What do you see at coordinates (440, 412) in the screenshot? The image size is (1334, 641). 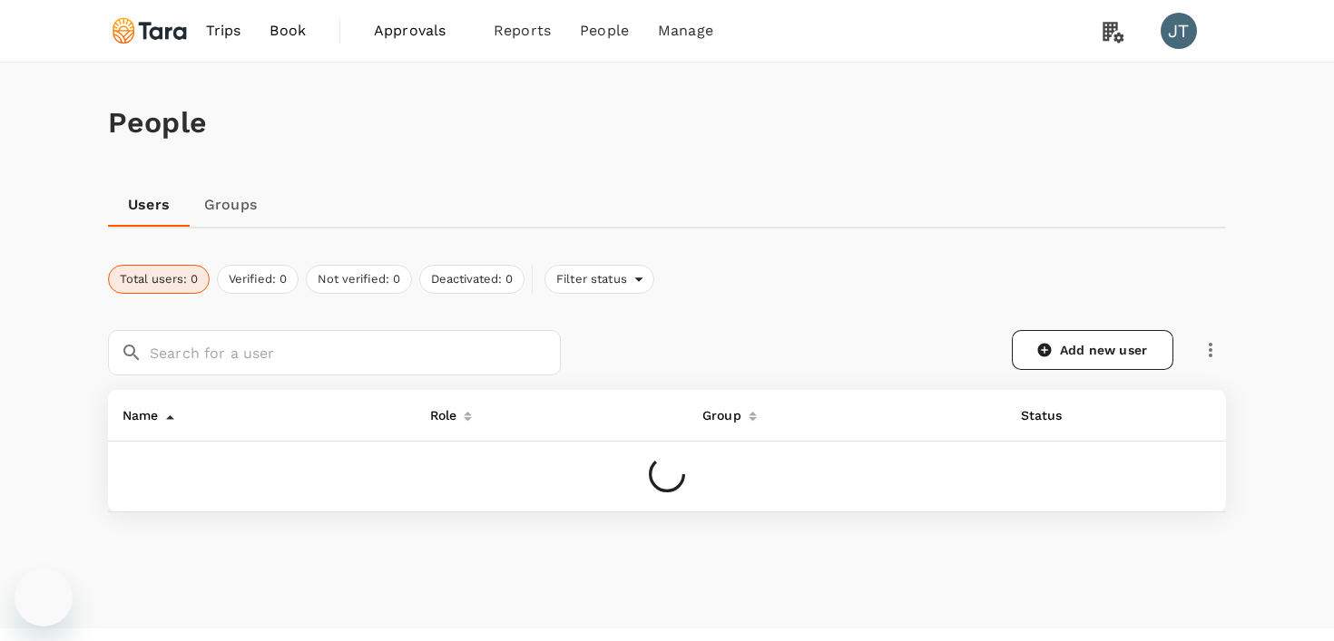 I see `div: Role` at bounding box center [440, 412].